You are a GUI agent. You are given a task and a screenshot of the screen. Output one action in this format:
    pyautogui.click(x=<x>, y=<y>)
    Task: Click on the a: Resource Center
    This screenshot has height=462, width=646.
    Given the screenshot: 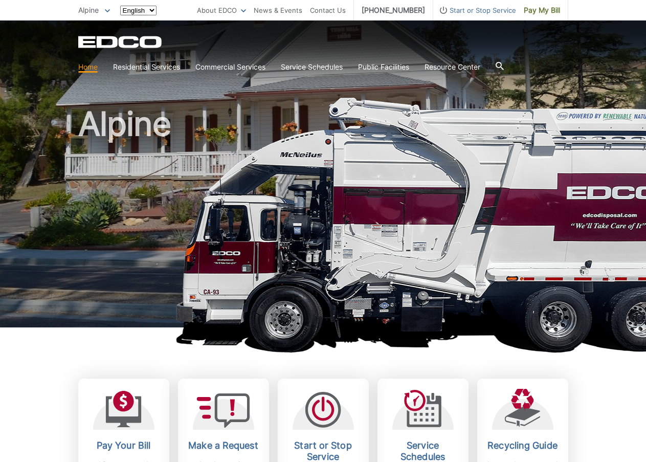 What is the action you would take?
    pyautogui.click(x=452, y=67)
    